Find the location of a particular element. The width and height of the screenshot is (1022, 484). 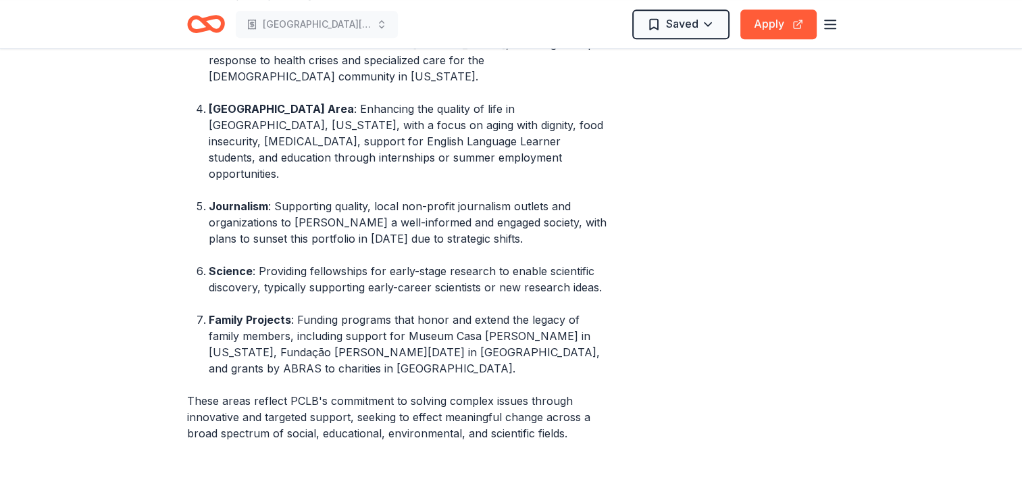

p: : Funding programs that honor and extend the legacy of family members, including support for Muse... is located at coordinates (409, 344).